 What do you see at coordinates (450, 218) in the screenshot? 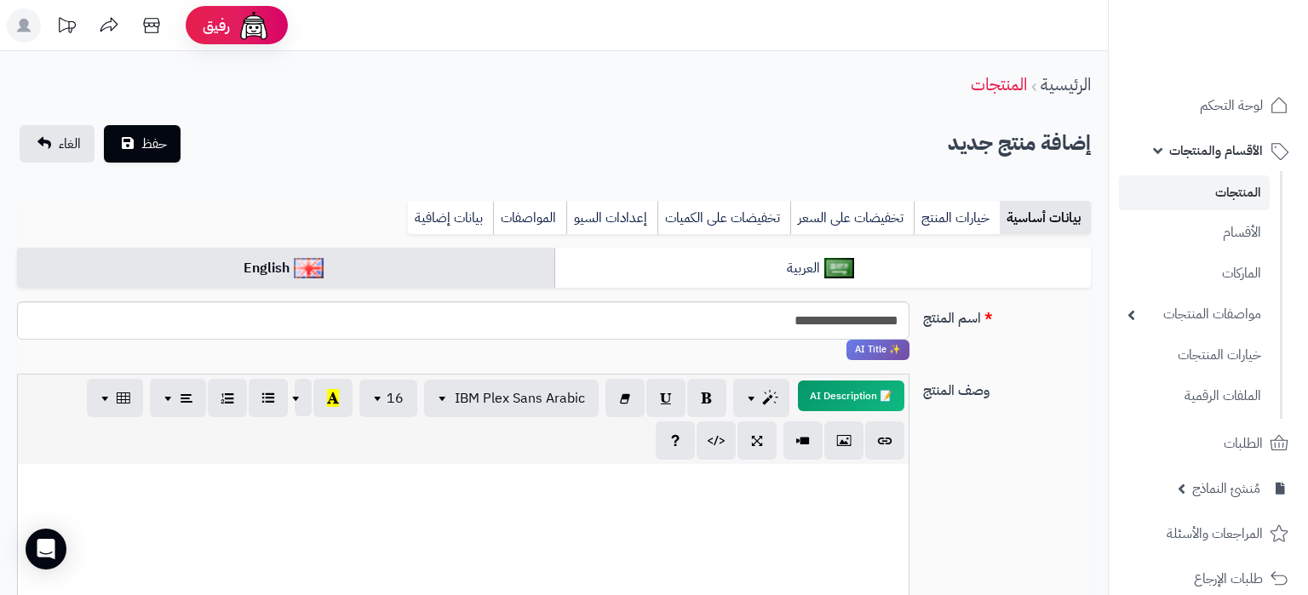
I see `a: بيانات إضافية` at bounding box center [450, 218].